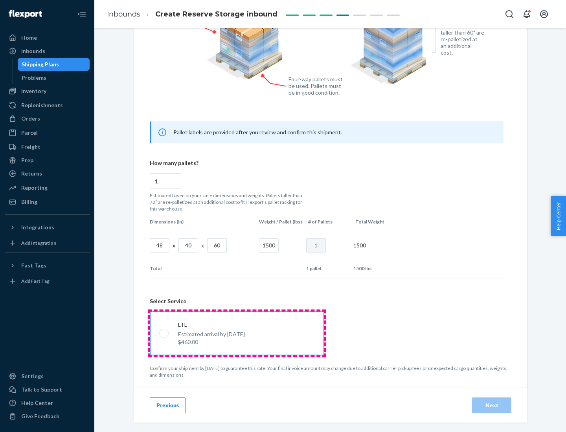  Describe the element at coordinates (509, 14) in the screenshot. I see `button: Open Search Box` at that location.